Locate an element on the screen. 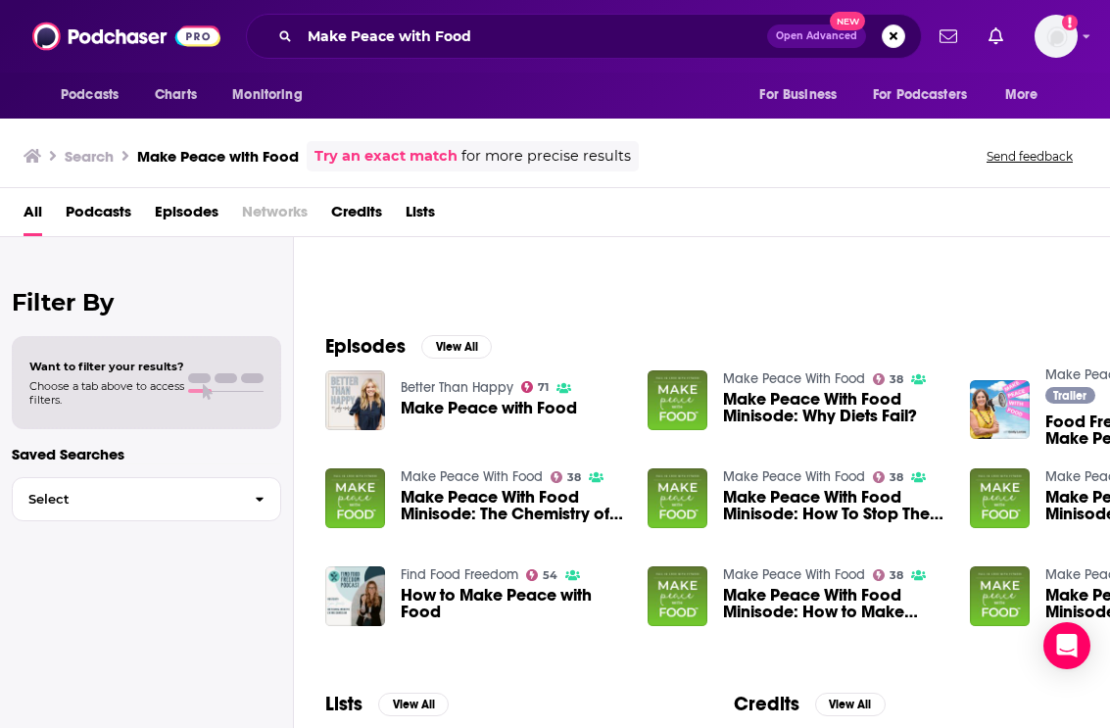 Image resolution: width=1110 pixels, height=728 pixels. div: Open Intercom Messenger is located at coordinates (1067, 645).